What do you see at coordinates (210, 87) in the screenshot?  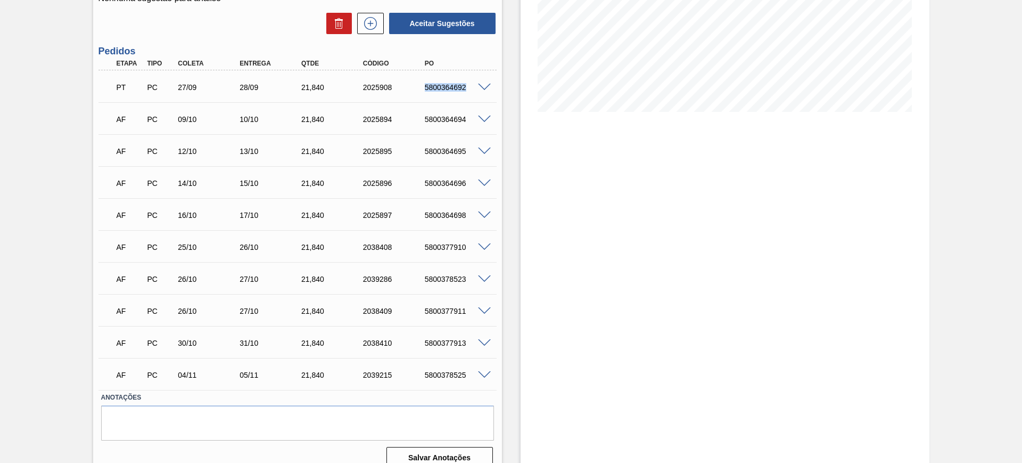 I see `div: 27/09/2025` at bounding box center [210, 87].